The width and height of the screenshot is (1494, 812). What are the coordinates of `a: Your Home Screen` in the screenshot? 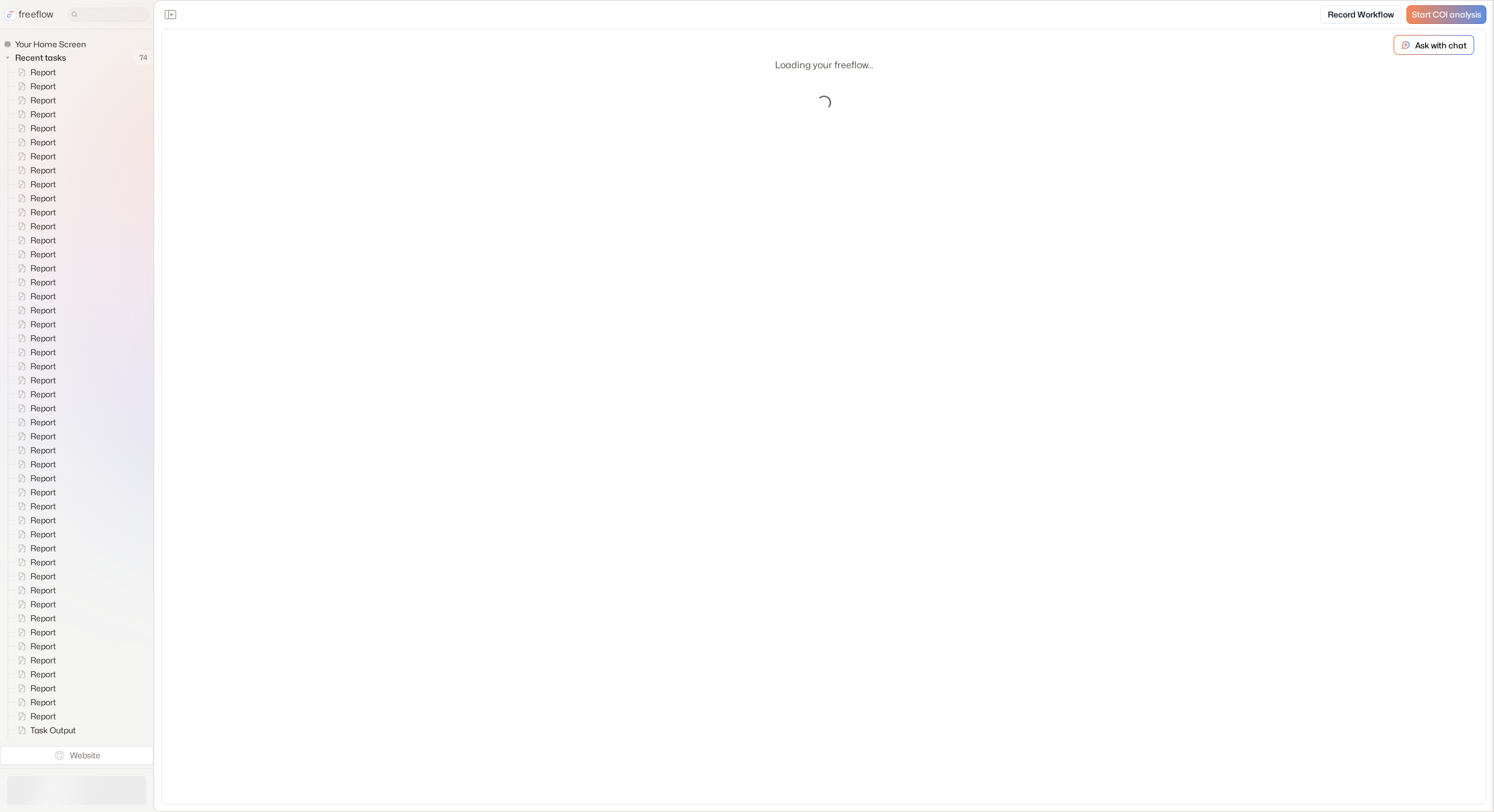 It's located at (46, 44).